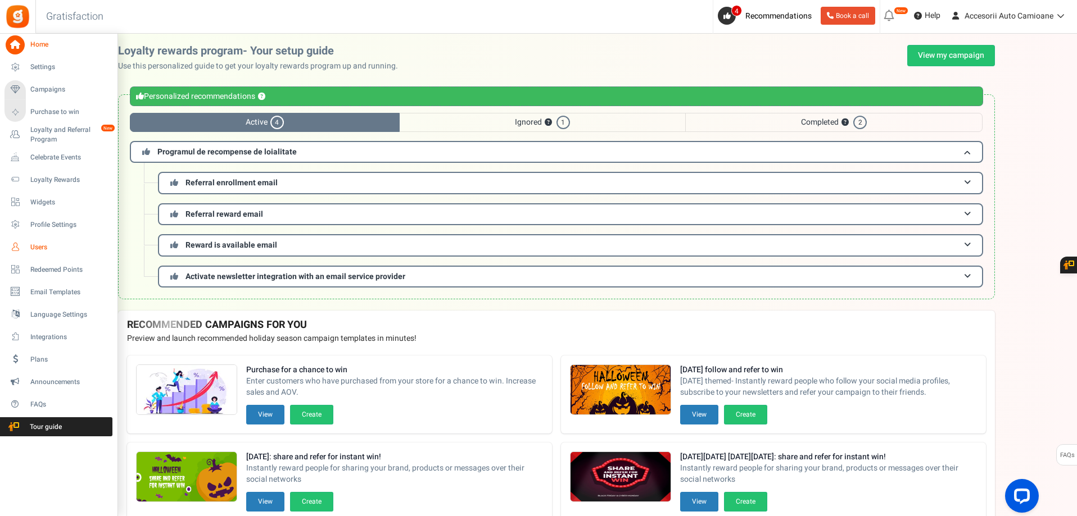 This screenshot has width=1077, height=516. Describe the element at coordinates (58, 45) in the screenshot. I see `a: Home` at that location.